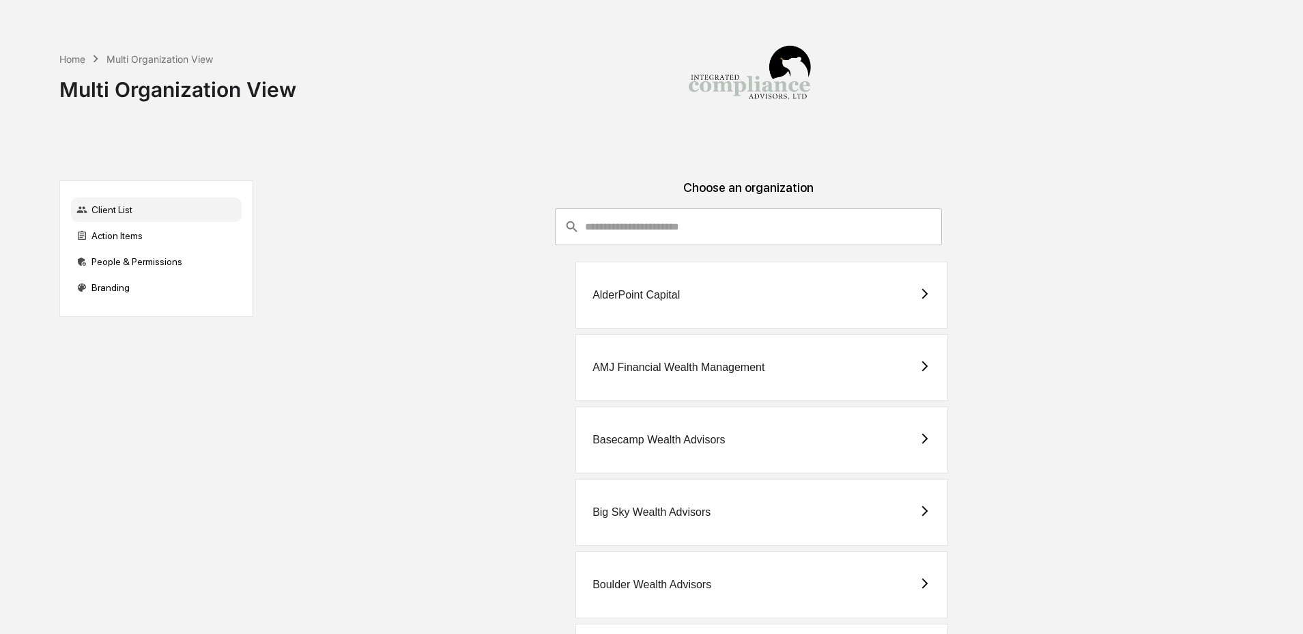  What do you see at coordinates (659, 440) in the screenshot?
I see `div: Basecamp Wealth Advisors` at bounding box center [659, 440].